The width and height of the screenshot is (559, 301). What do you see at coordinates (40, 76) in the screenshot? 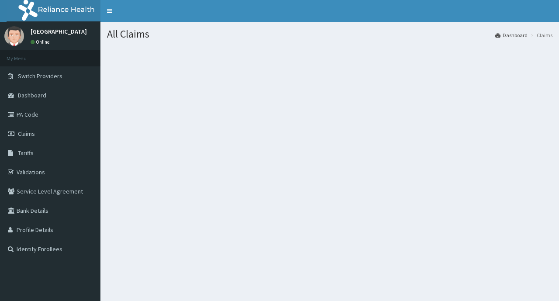
I see `span: Switch Providers` at bounding box center [40, 76].